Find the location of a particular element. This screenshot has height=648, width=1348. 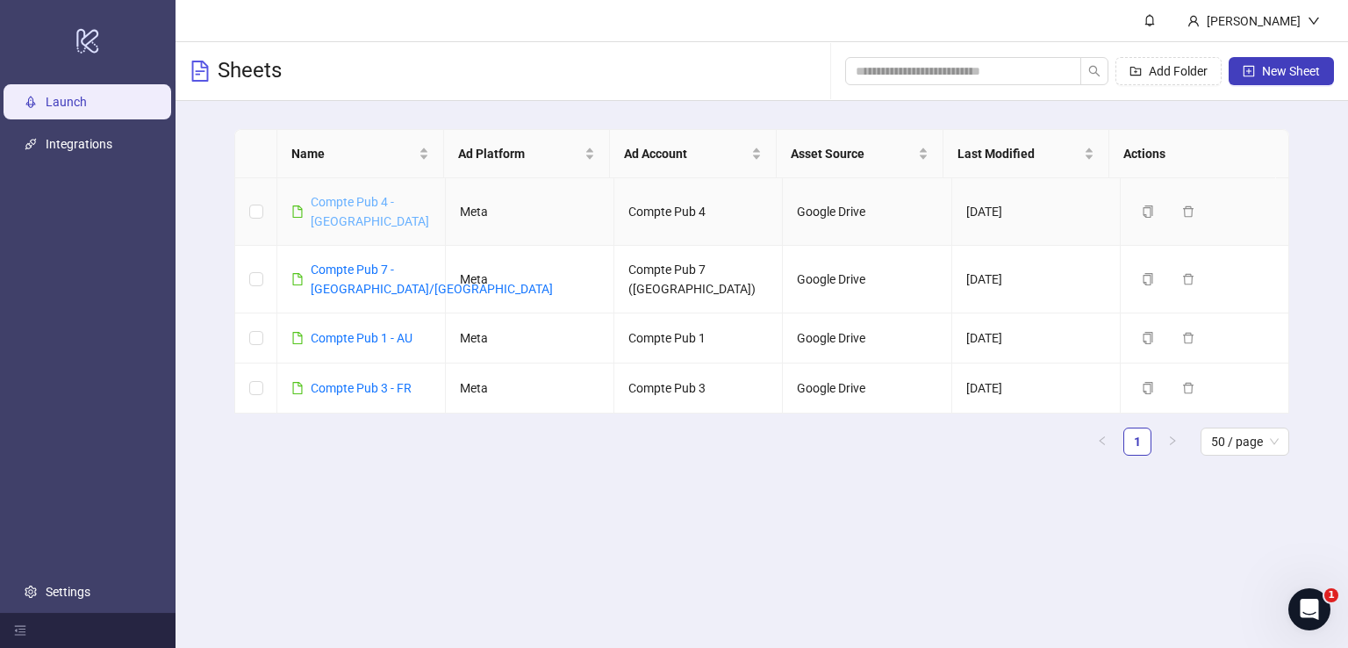

li: 1 is located at coordinates (1137, 441).